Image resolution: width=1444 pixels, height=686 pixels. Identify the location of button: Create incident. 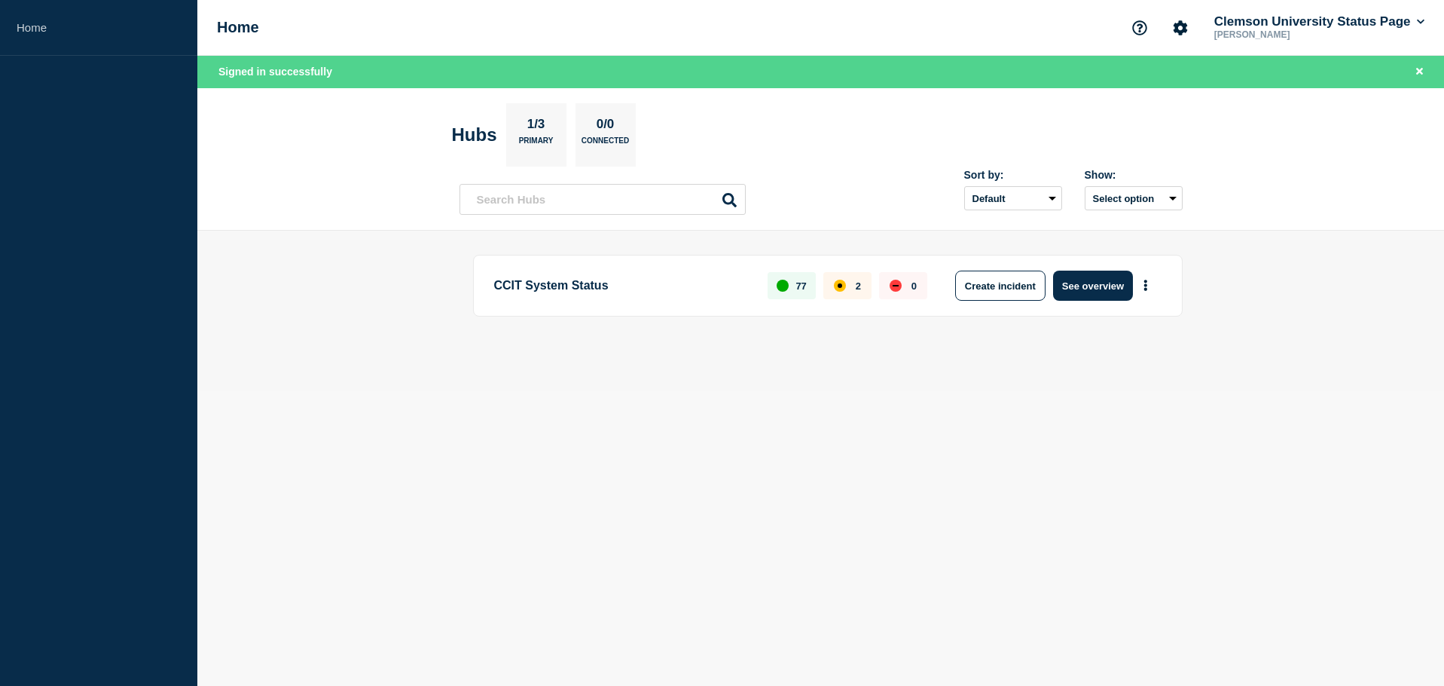
(1000, 286).